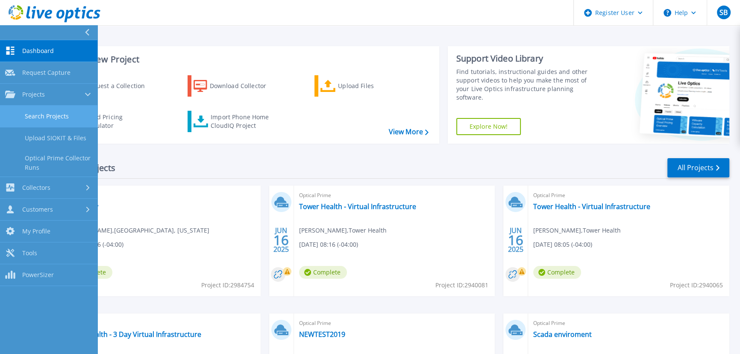  Describe the element at coordinates (38, 209) in the screenshot. I see `span: Customers` at that location.